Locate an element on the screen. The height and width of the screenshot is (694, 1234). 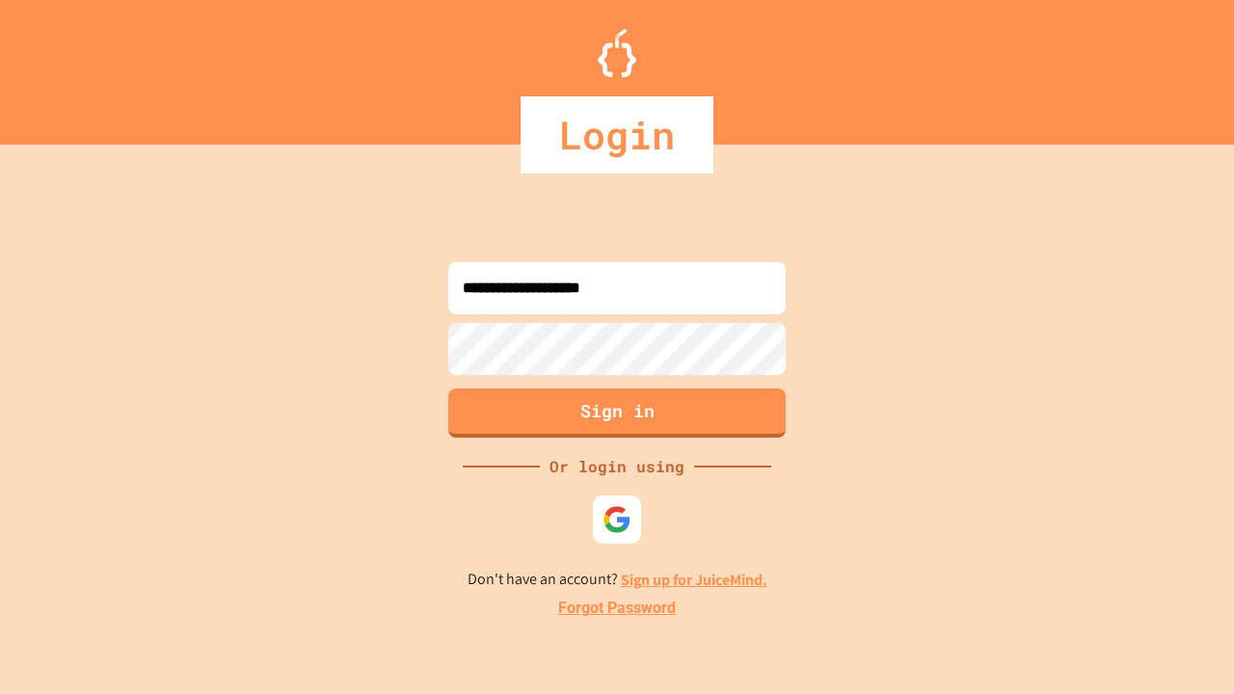
p: Don't have an account? is located at coordinates (617, 579).